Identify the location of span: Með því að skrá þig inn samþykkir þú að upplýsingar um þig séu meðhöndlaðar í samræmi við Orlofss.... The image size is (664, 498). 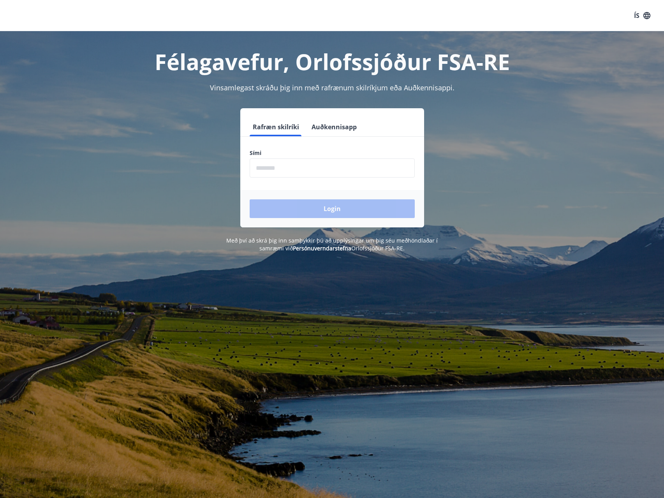
(332, 244).